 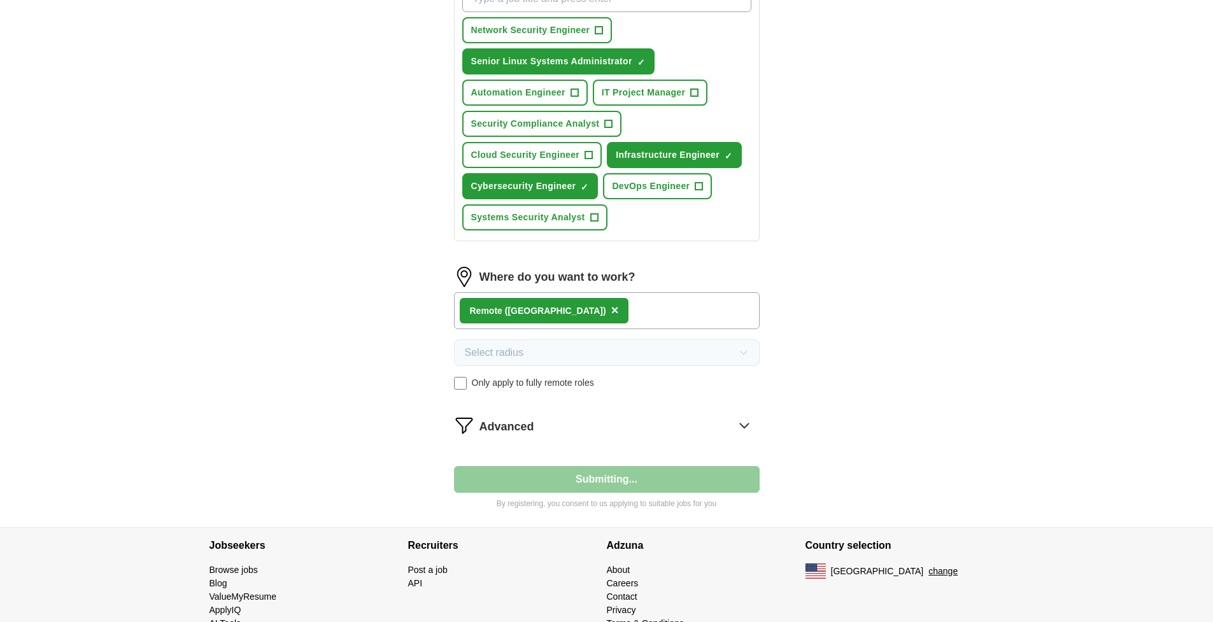 What do you see at coordinates (218, 583) in the screenshot?
I see `a: Blog` at bounding box center [218, 583].